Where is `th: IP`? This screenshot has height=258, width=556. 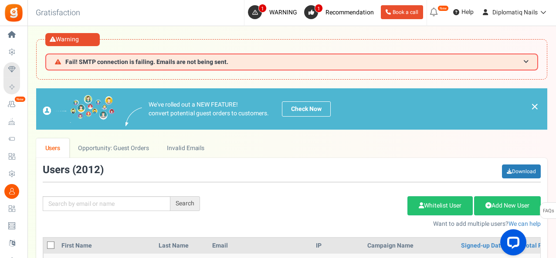 th: IP is located at coordinates (338, 246).